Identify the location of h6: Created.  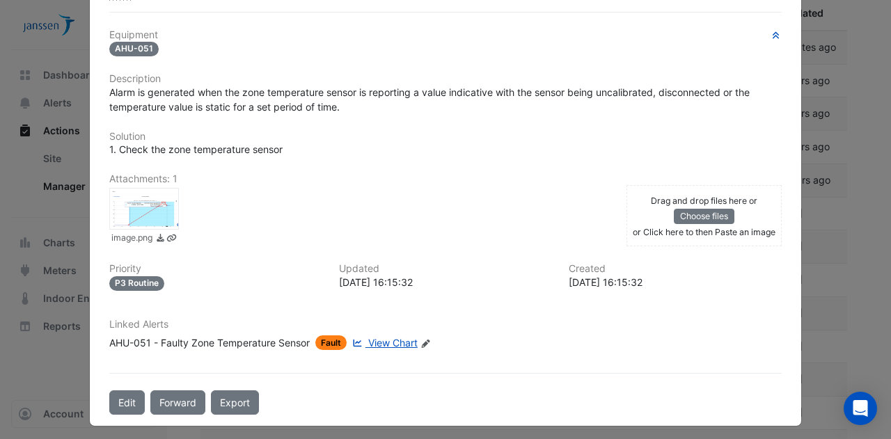
(675, 269).